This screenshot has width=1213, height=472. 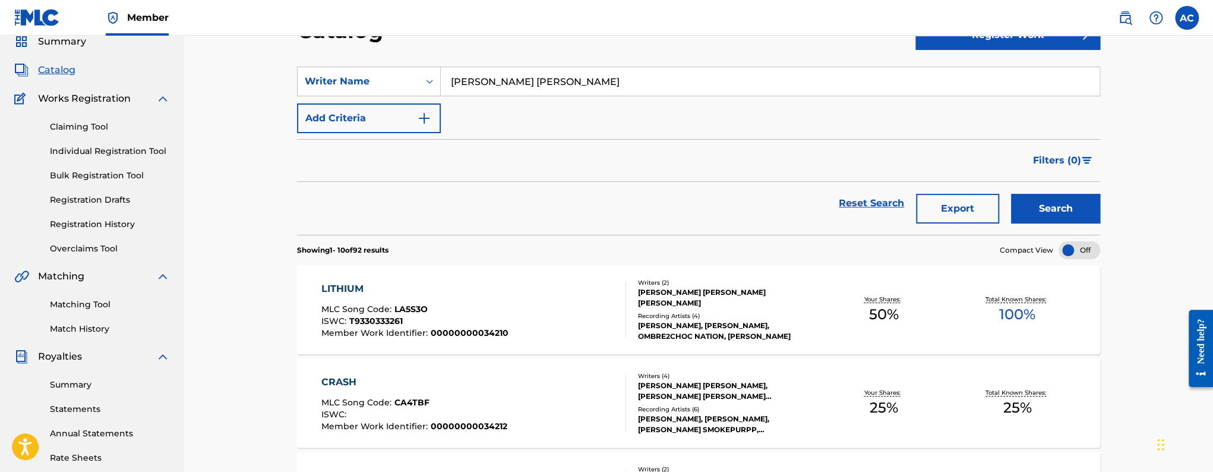 What do you see at coordinates (727, 282) in the screenshot?
I see `div: Writers ( 2 )` at bounding box center [727, 282].